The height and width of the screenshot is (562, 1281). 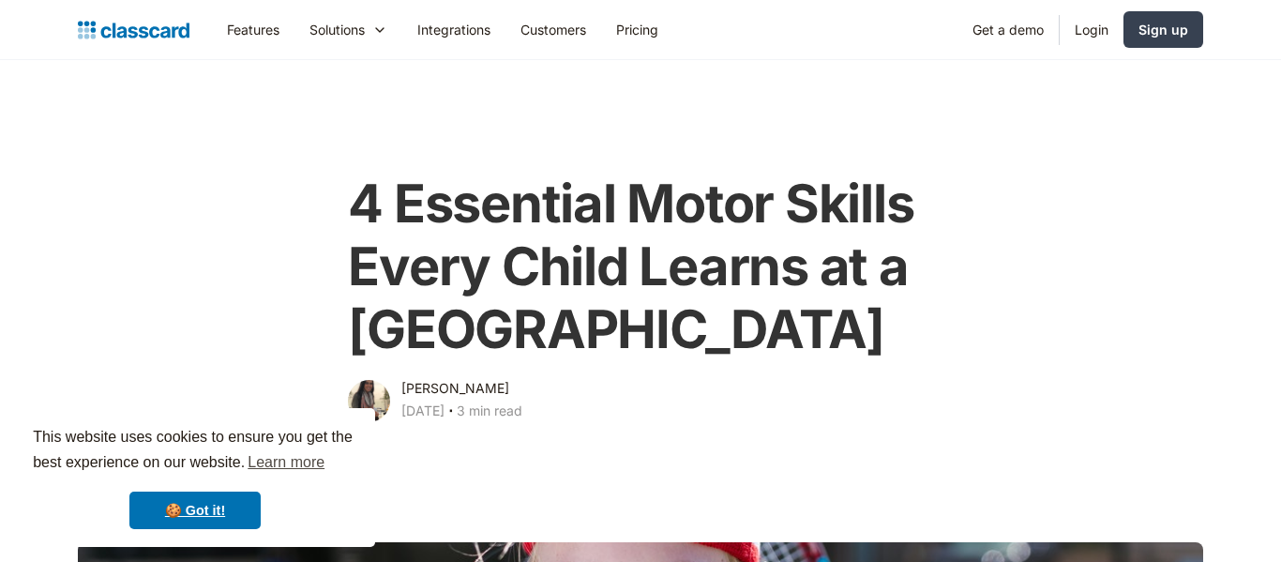 What do you see at coordinates (637, 29) in the screenshot?
I see `a: Pricing` at bounding box center [637, 29].